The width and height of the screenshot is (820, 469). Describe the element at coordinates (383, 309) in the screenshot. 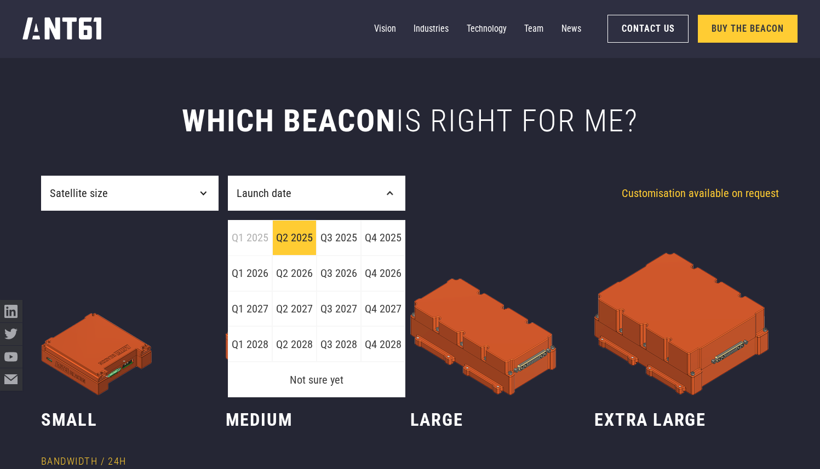

I see `a: Q4 2027` at that location.